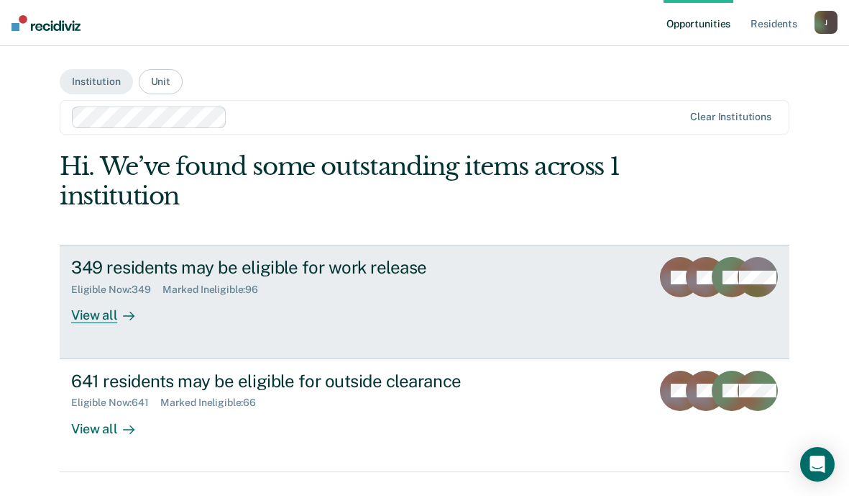 This screenshot has width=849, height=496. Describe the element at coordinates (826, 22) in the screenshot. I see `div: J` at that location.